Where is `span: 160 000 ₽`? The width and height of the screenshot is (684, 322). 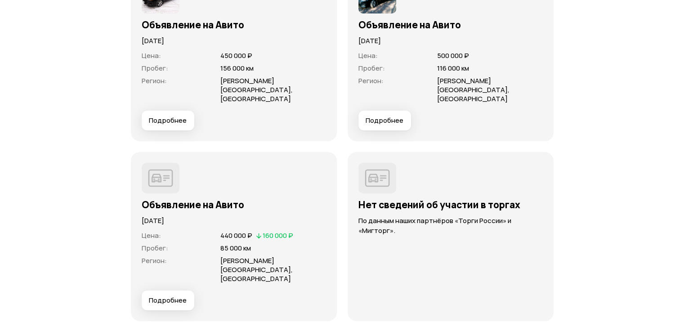 span: 160 000 ₽ is located at coordinates (278, 235).